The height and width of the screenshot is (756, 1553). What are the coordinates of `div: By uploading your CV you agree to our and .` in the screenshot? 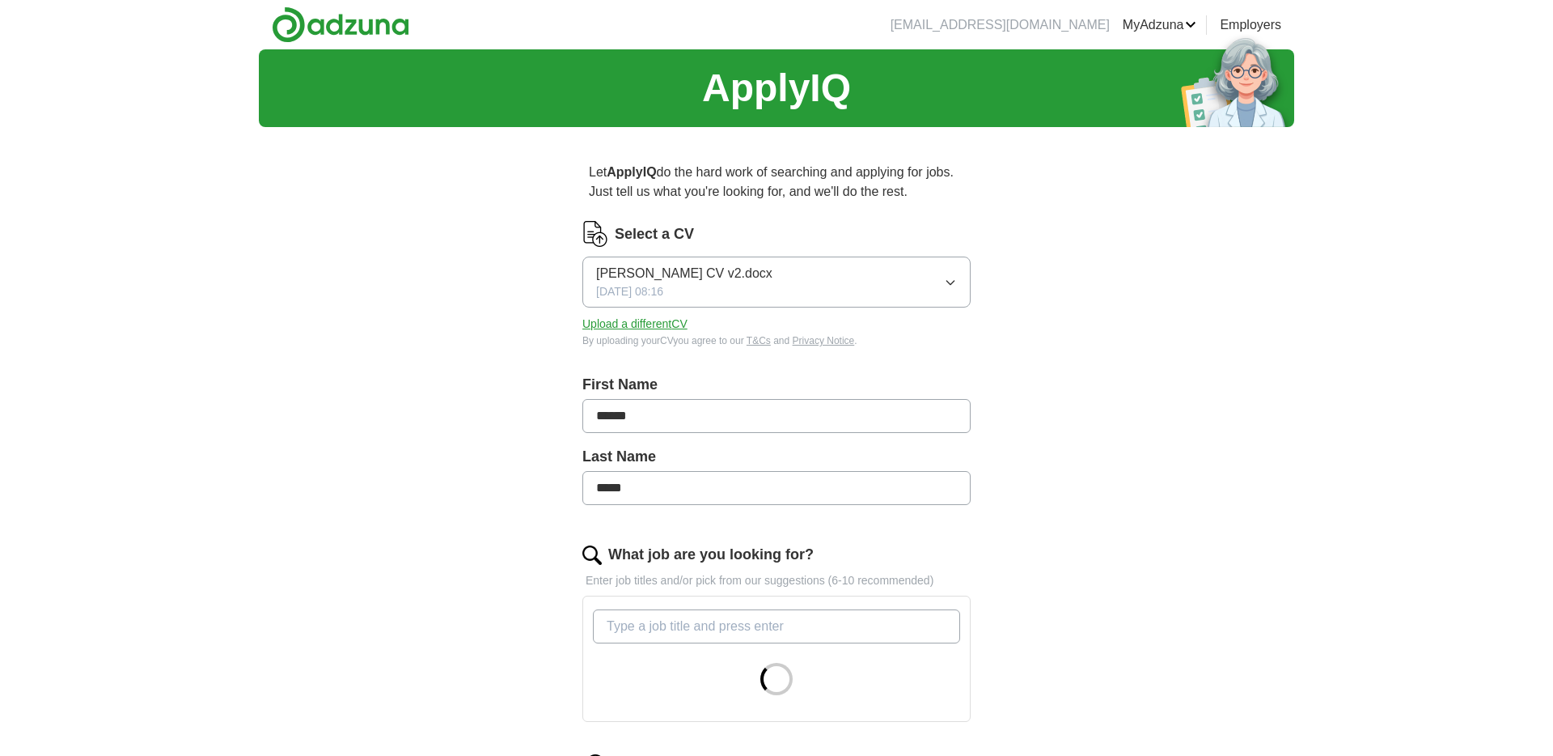 It's located at (777, 341).